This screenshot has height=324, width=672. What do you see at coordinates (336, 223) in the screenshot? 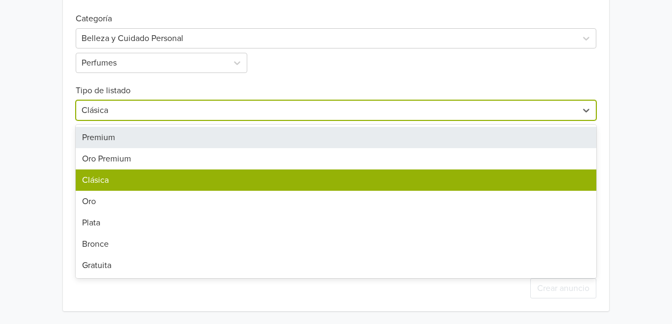
I see `div: Plata` at bounding box center [336, 223].